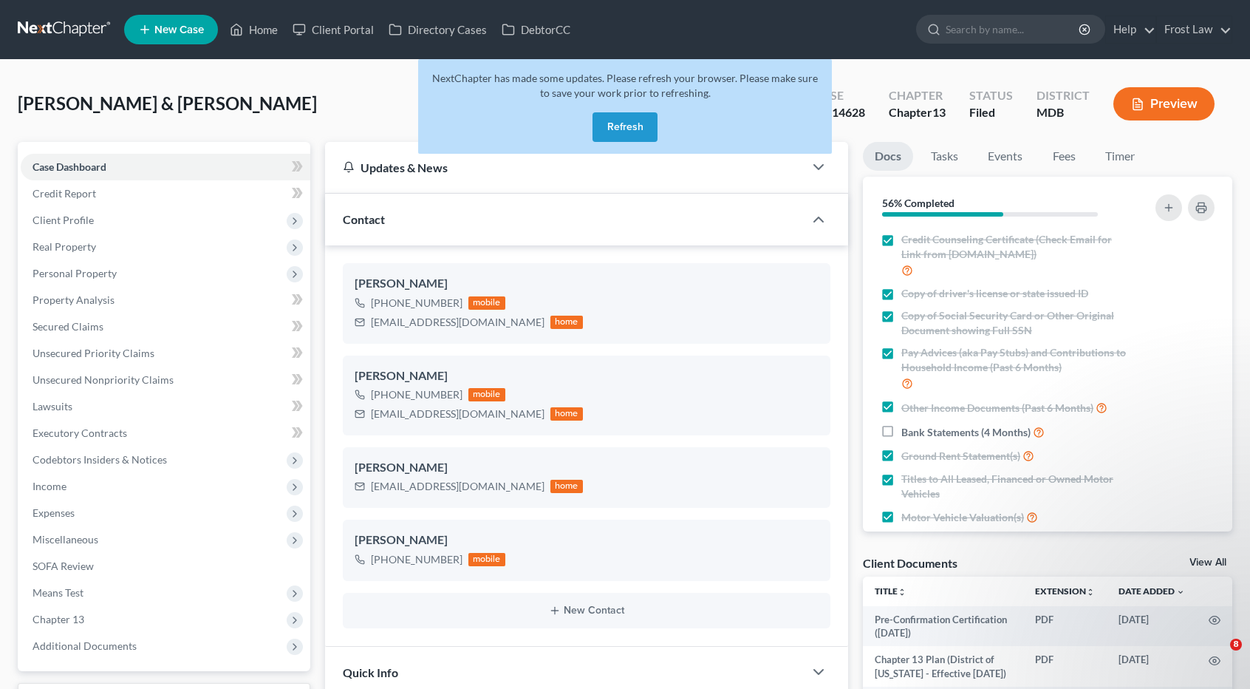  What do you see at coordinates (80, 432) in the screenshot?
I see `span: Executory Contracts` at bounding box center [80, 432].